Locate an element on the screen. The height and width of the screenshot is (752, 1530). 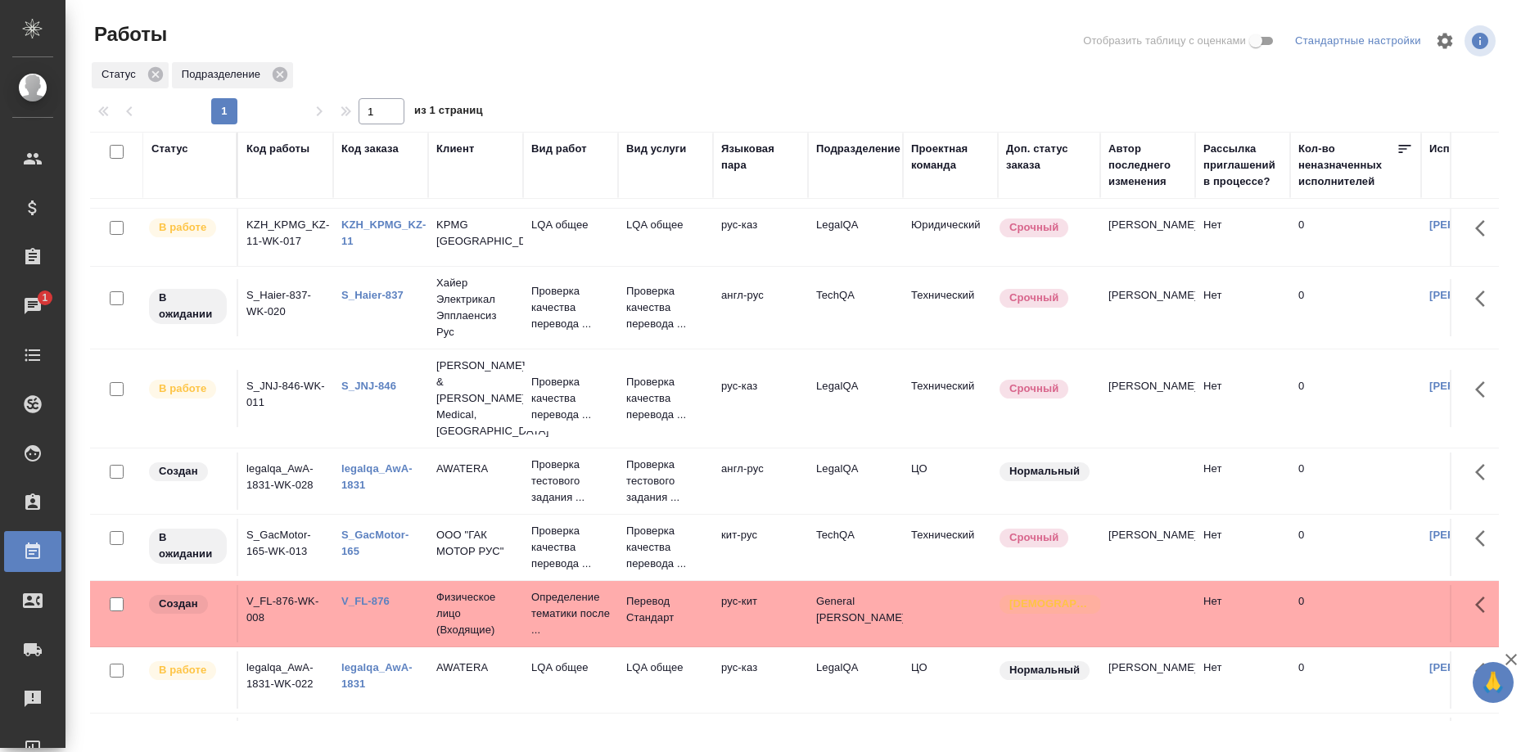
div: Доп. статус заказа is located at coordinates (1048, 157).